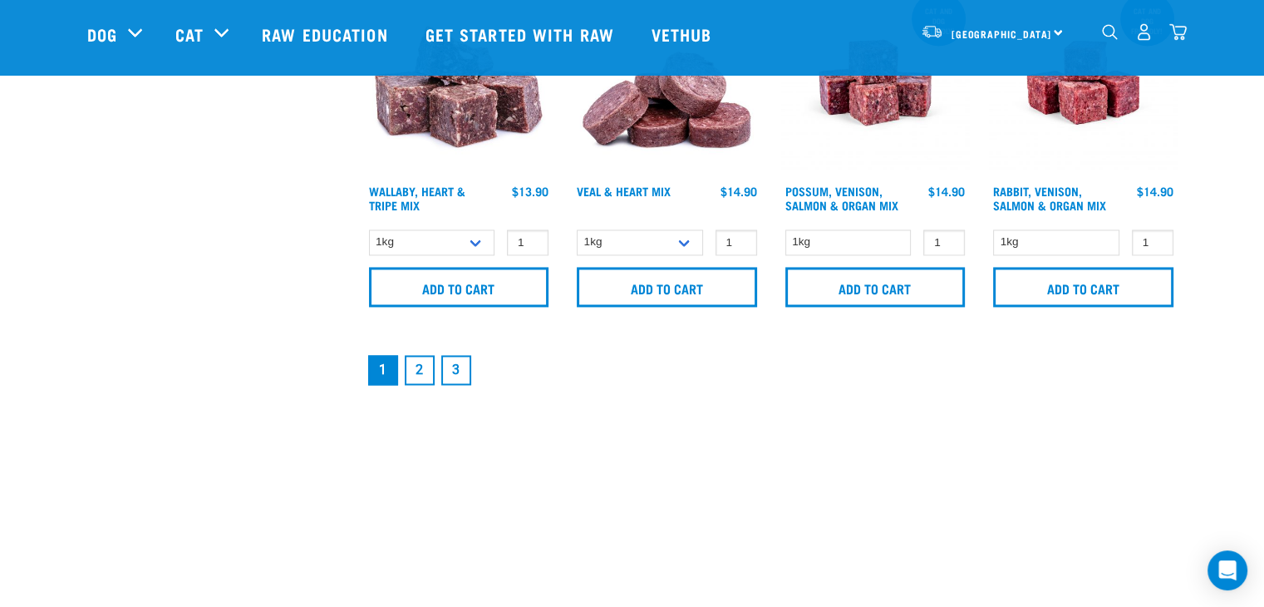 Image resolution: width=1264 pixels, height=607 pixels. I want to click on a: Veal & Heart Mix, so click(623, 190).